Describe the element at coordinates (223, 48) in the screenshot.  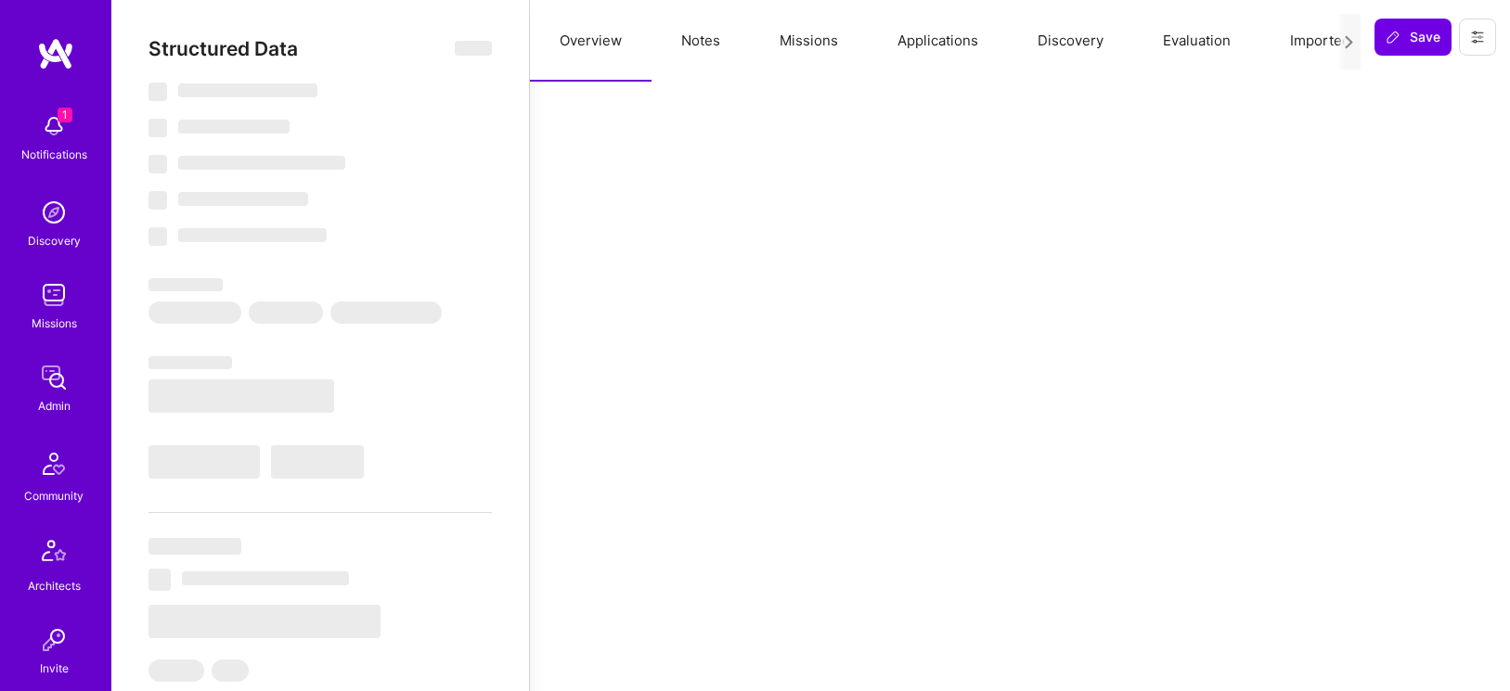
I see `span: Structured Data` at that location.